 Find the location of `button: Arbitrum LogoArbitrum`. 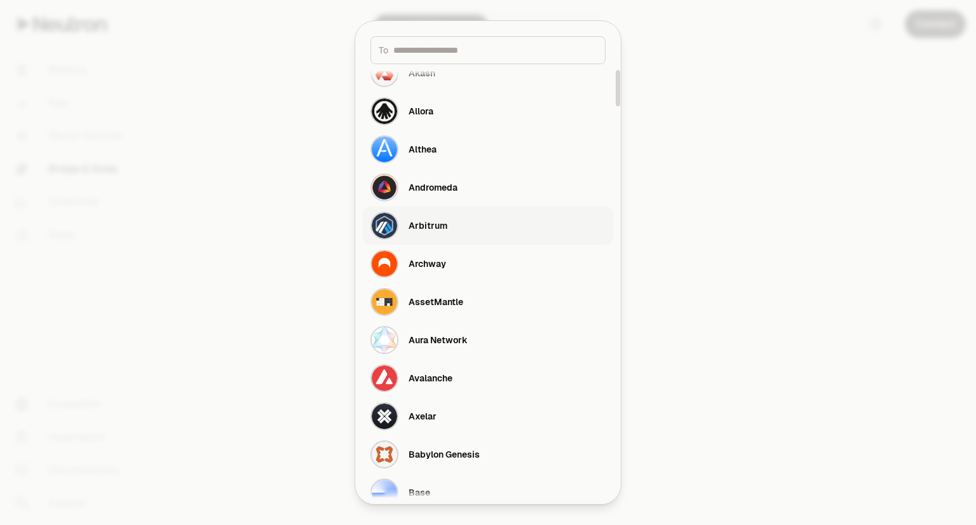

button: Arbitrum LogoArbitrum is located at coordinates (488, 226).